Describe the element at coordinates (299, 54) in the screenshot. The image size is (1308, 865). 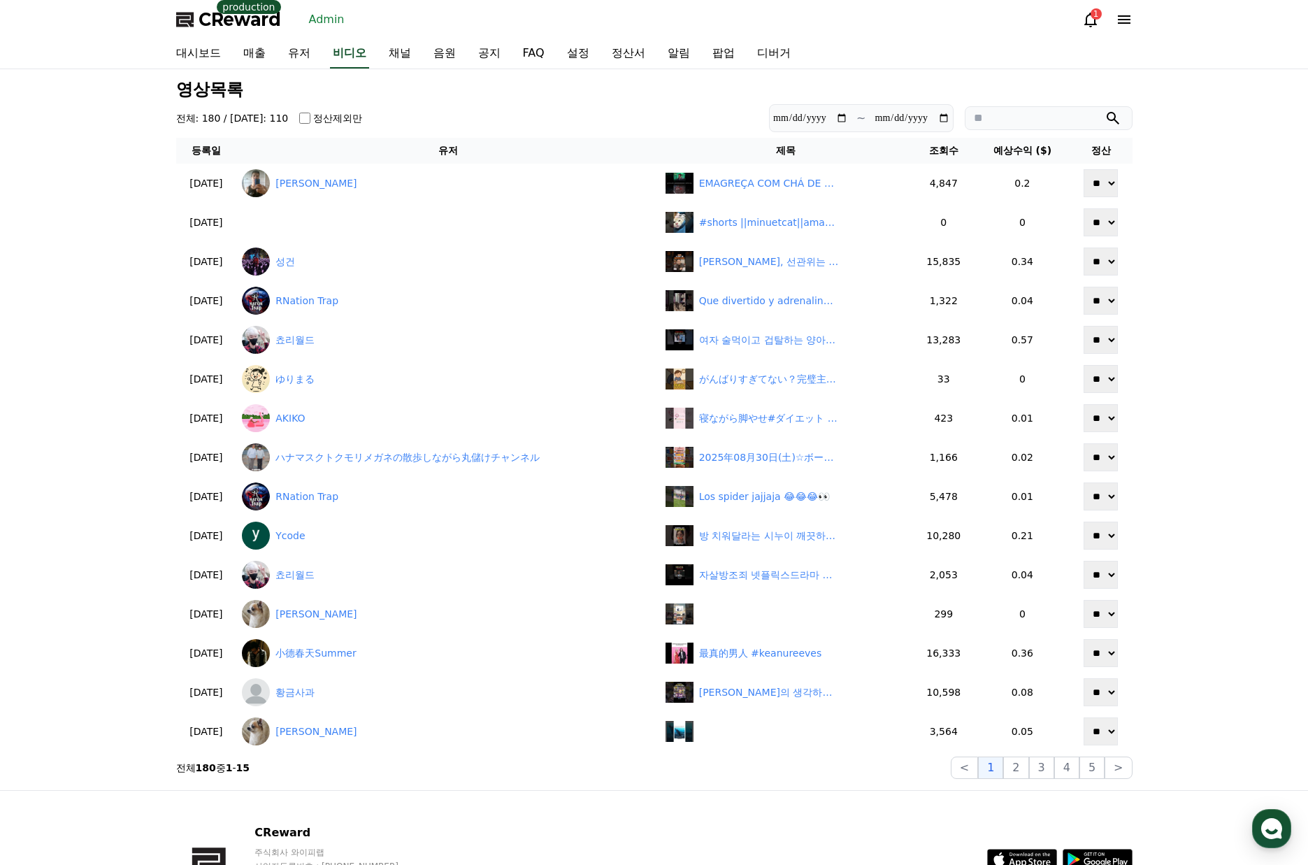
I see `a: 유저` at that location.